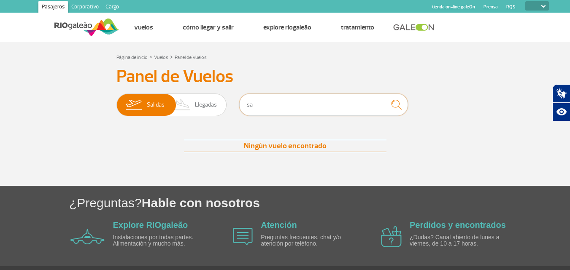 This screenshot has height=270, width=570. I want to click on a: Perdidos y encontrados, so click(458, 225).